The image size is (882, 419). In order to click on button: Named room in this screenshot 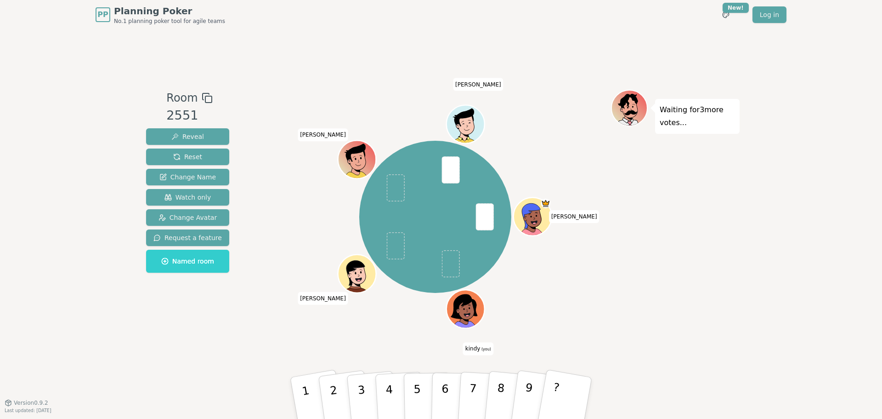, I will do `click(187, 261)`.